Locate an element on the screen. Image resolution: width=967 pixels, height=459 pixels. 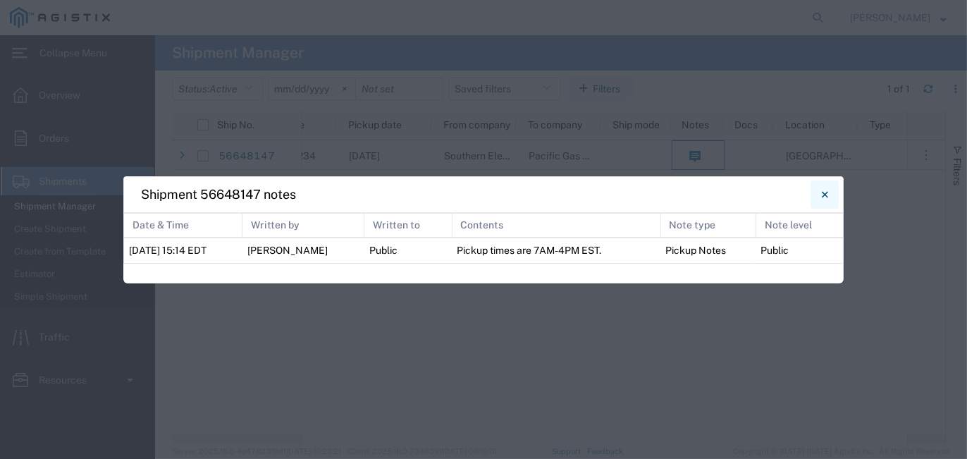
span: Pickup Notes is located at coordinates (696, 250).